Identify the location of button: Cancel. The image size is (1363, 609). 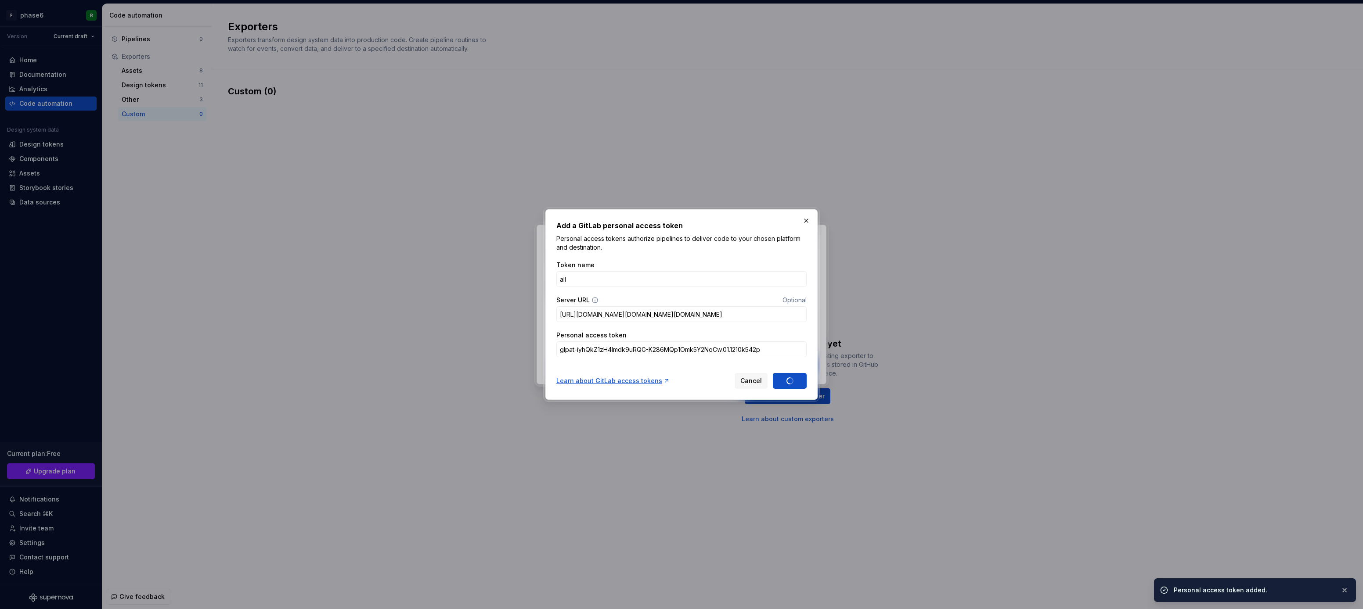
(751, 381).